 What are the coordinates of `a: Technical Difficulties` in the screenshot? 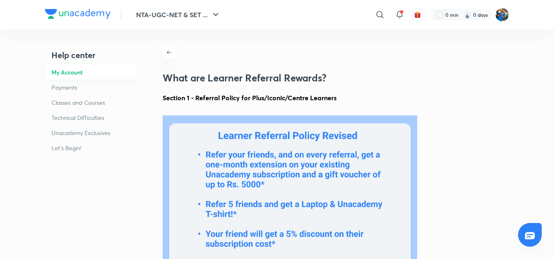 It's located at (91, 117).